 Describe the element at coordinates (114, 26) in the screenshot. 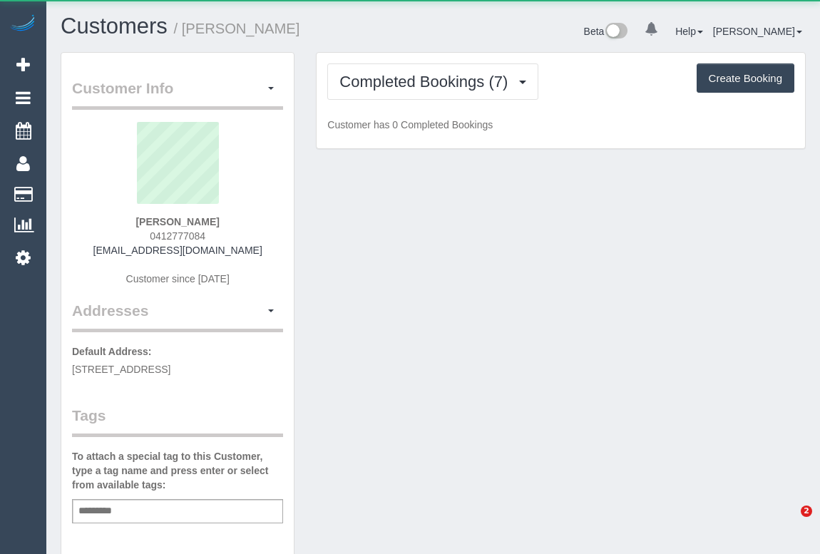

I see `a: Customers` at that location.